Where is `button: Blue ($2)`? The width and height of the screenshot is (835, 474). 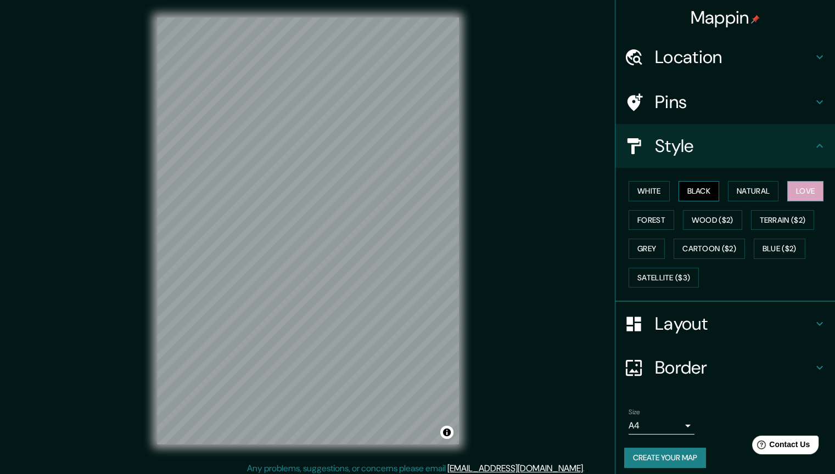
button: Blue ($2) is located at coordinates (779, 249).